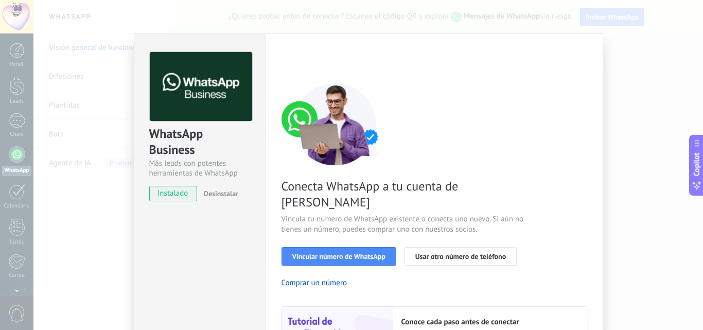 The height and width of the screenshot is (330, 703). What do you see at coordinates (314, 282) in the screenshot?
I see `button: Comprar un número` at bounding box center [314, 282].